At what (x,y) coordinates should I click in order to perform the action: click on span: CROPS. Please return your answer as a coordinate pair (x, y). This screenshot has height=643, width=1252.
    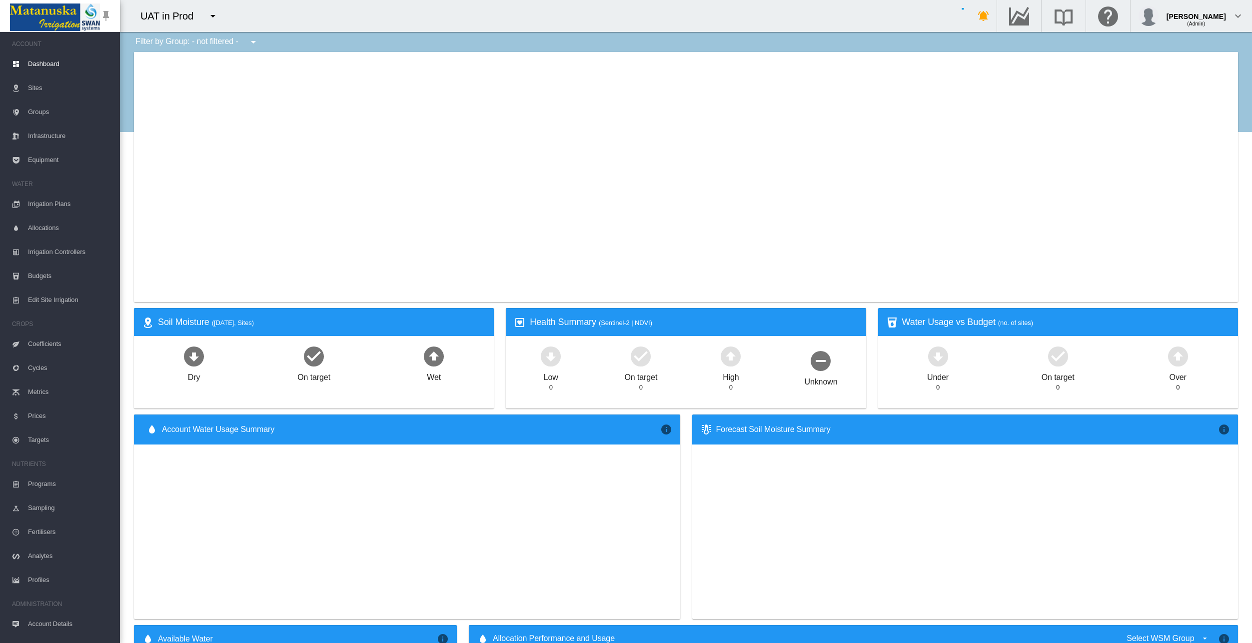
    Looking at the image, I should click on (62, 324).